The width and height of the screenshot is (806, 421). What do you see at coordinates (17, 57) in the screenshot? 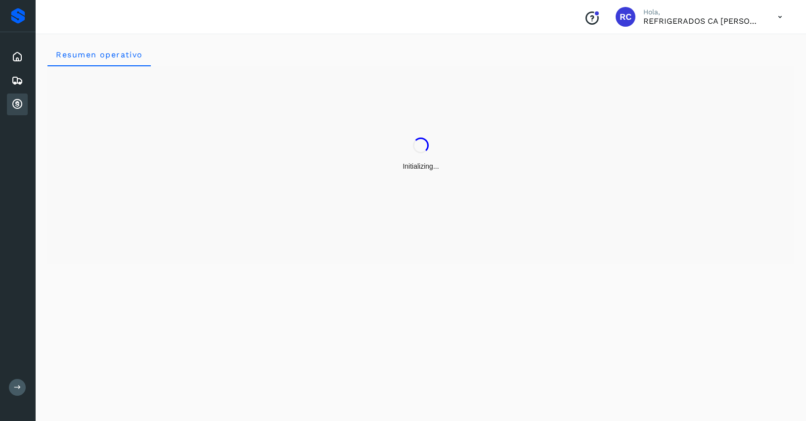
I see `div: Inicio` at bounding box center [17, 57].